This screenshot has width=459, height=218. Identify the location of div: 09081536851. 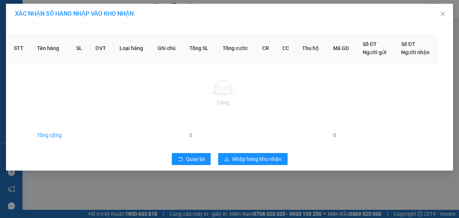
(35, 30).